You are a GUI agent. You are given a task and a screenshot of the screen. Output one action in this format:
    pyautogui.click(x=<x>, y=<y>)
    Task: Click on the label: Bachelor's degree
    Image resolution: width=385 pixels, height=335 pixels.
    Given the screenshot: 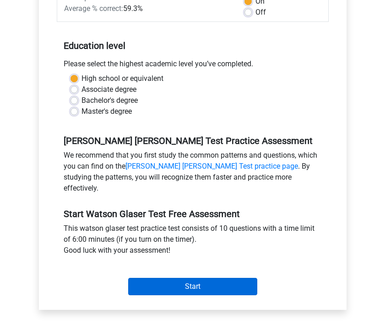 What is the action you would take?
    pyautogui.click(x=109, y=101)
    